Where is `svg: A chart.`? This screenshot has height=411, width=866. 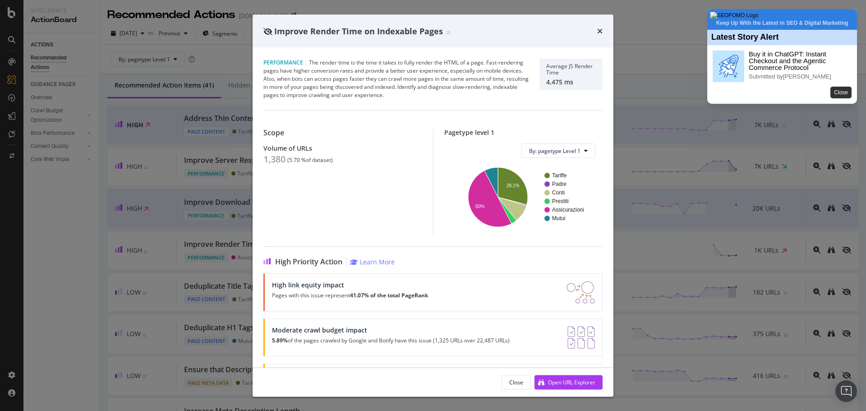
svg: A chart. is located at coordinates (522, 197).